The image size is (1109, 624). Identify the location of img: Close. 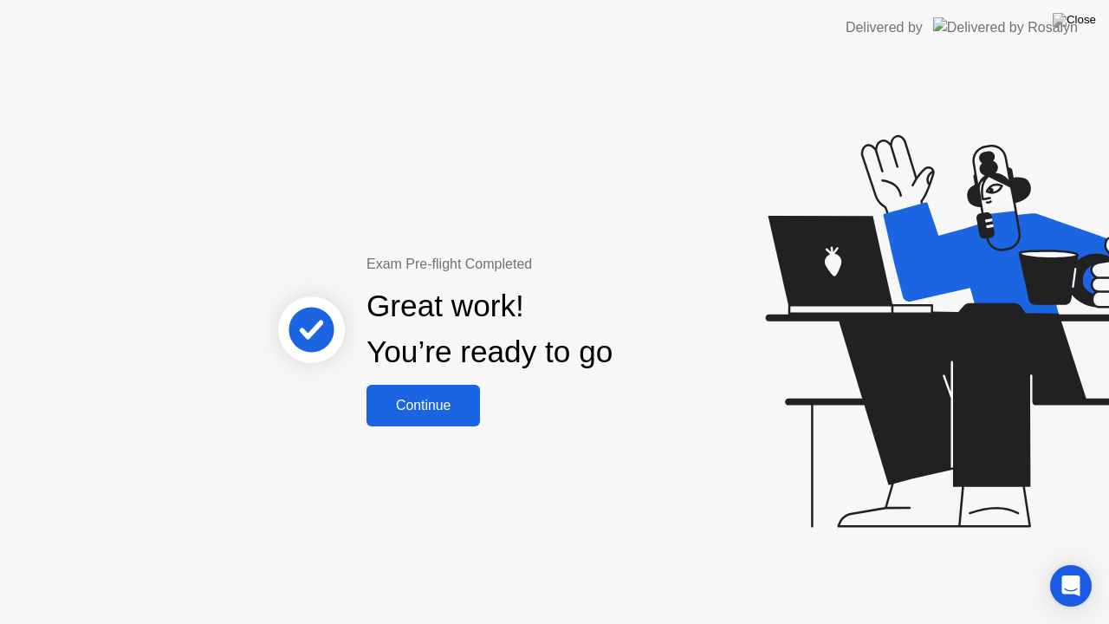
(1074, 20).